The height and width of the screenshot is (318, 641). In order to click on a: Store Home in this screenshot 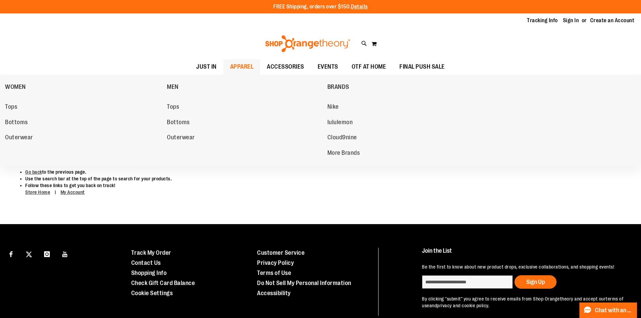, I will do `click(38, 192)`.